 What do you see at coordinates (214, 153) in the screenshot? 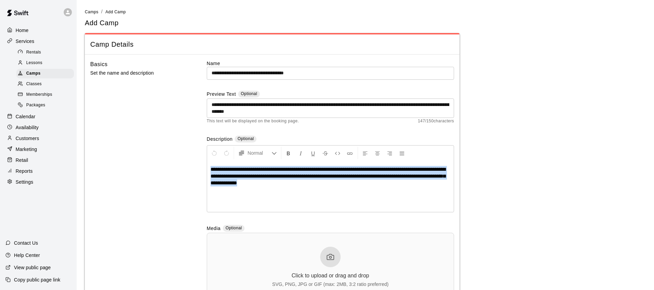
I see `button: Undo` at bounding box center [214, 153].